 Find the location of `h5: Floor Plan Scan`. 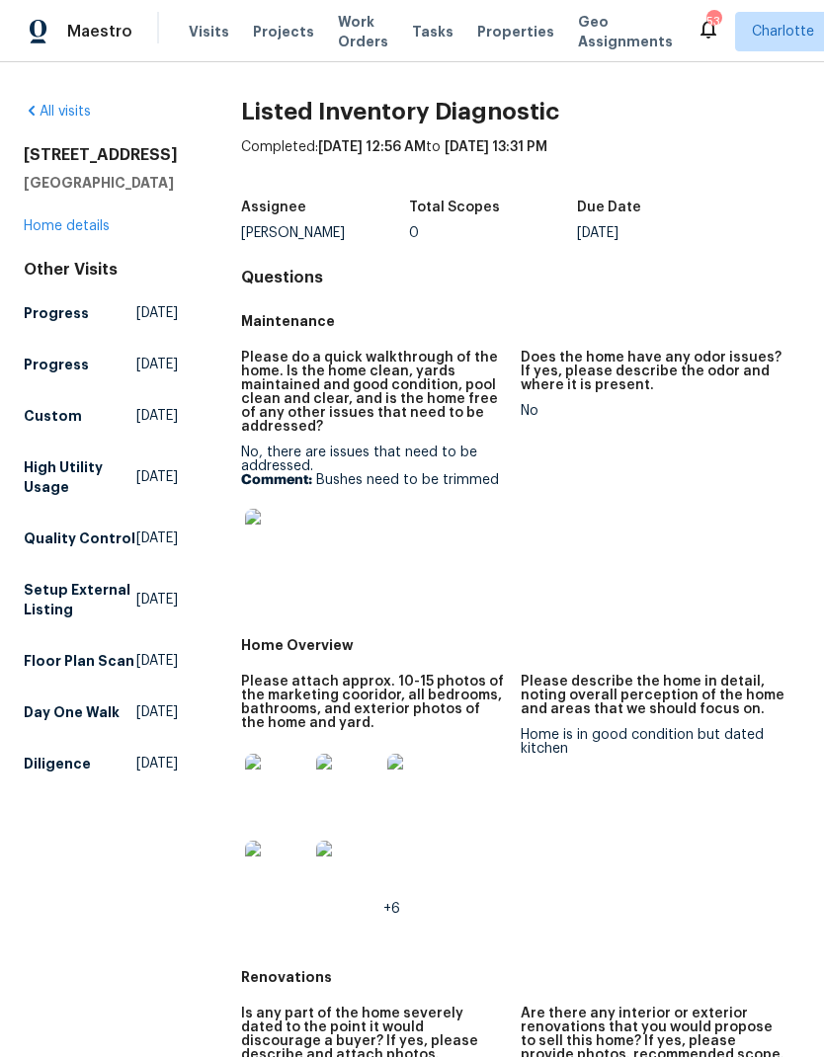

h5: Floor Plan Scan is located at coordinates (79, 661).